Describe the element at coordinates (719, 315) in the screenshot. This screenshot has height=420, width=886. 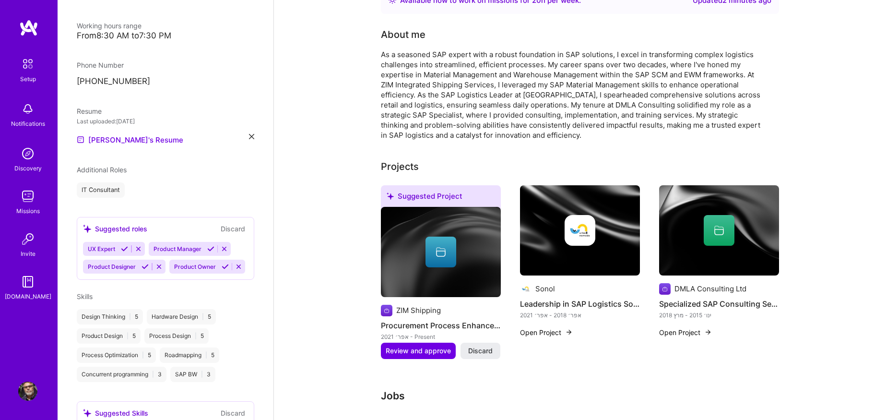
I see `div: ינו׳ 2015 - מרץ 2018` at that location.